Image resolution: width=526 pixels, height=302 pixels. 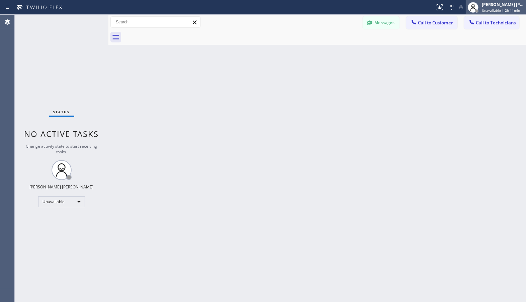 What do you see at coordinates (431, 23) in the screenshot?
I see `button: Call to Customer` at bounding box center [431, 23].